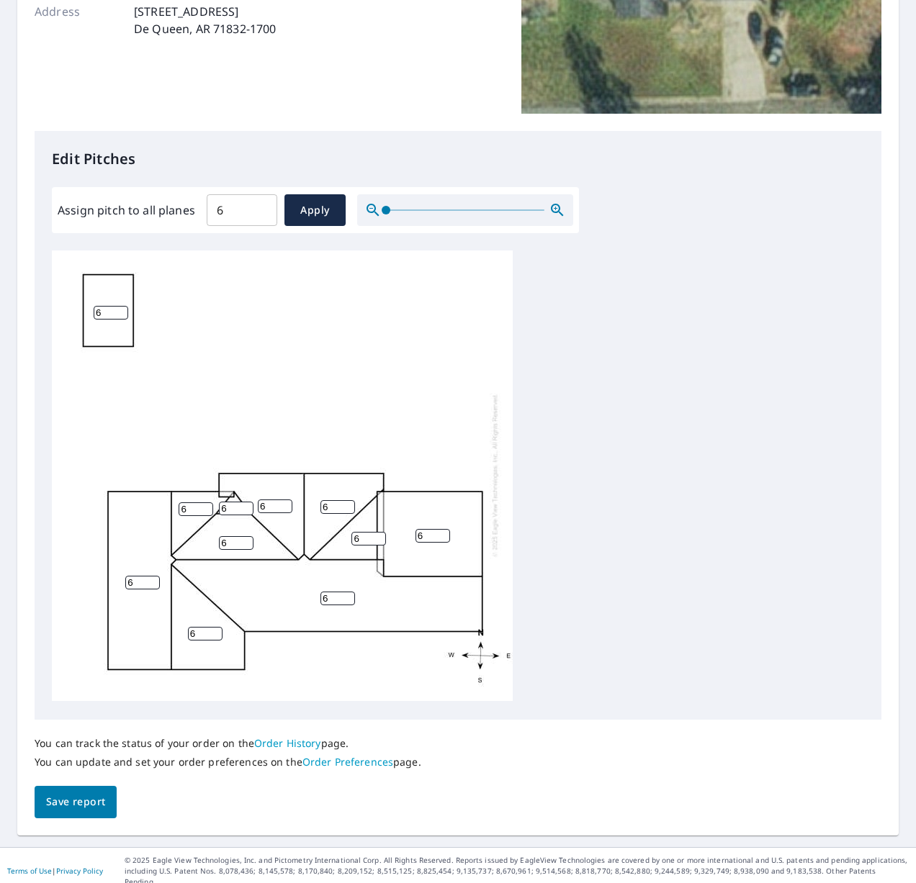 Image resolution: width=916 pixels, height=883 pixels. Describe the element at coordinates (242, 210) in the screenshot. I see `input: 00.0` at that location.